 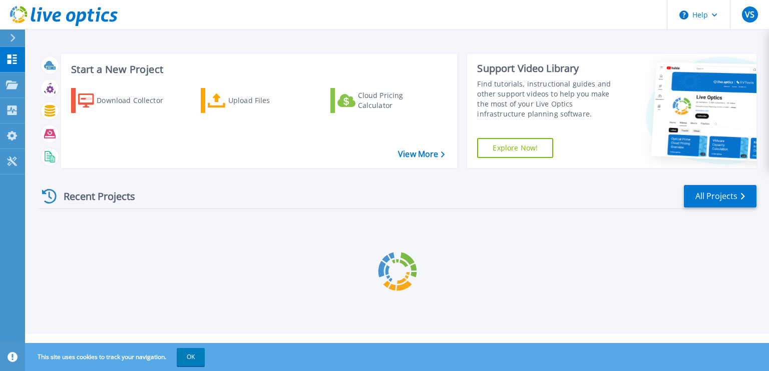 What do you see at coordinates (127, 101) in the screenshot?
I see `a: Download Collector` at bounding box center [127, 101].